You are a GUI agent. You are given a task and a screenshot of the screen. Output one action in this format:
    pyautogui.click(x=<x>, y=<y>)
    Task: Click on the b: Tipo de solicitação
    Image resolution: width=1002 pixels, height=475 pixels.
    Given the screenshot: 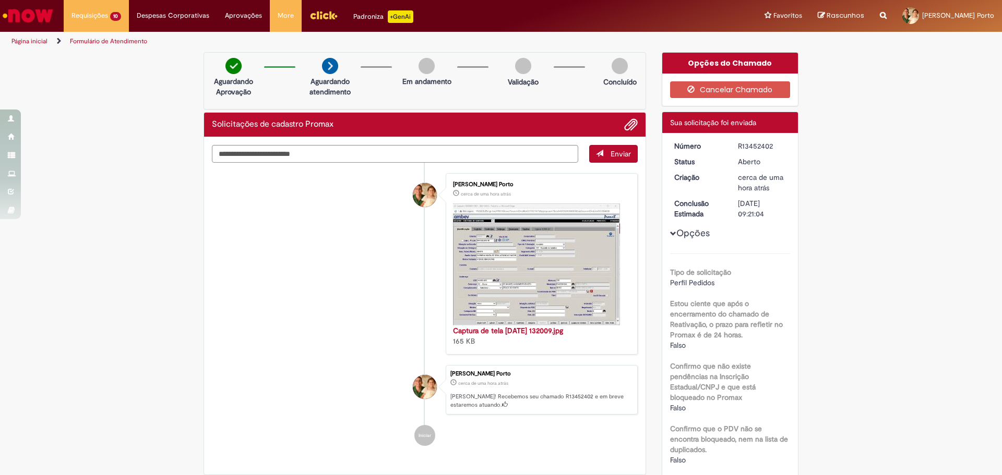 What is the action you would take?
    pyautogui.click(x=700, y=272)
    